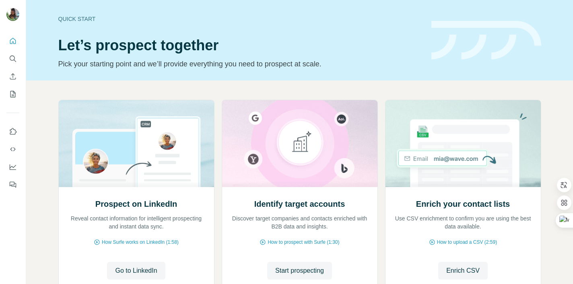 This screenshot has height=284, width=573. I want to click on button: Use Surfe API, so click(13, 149).